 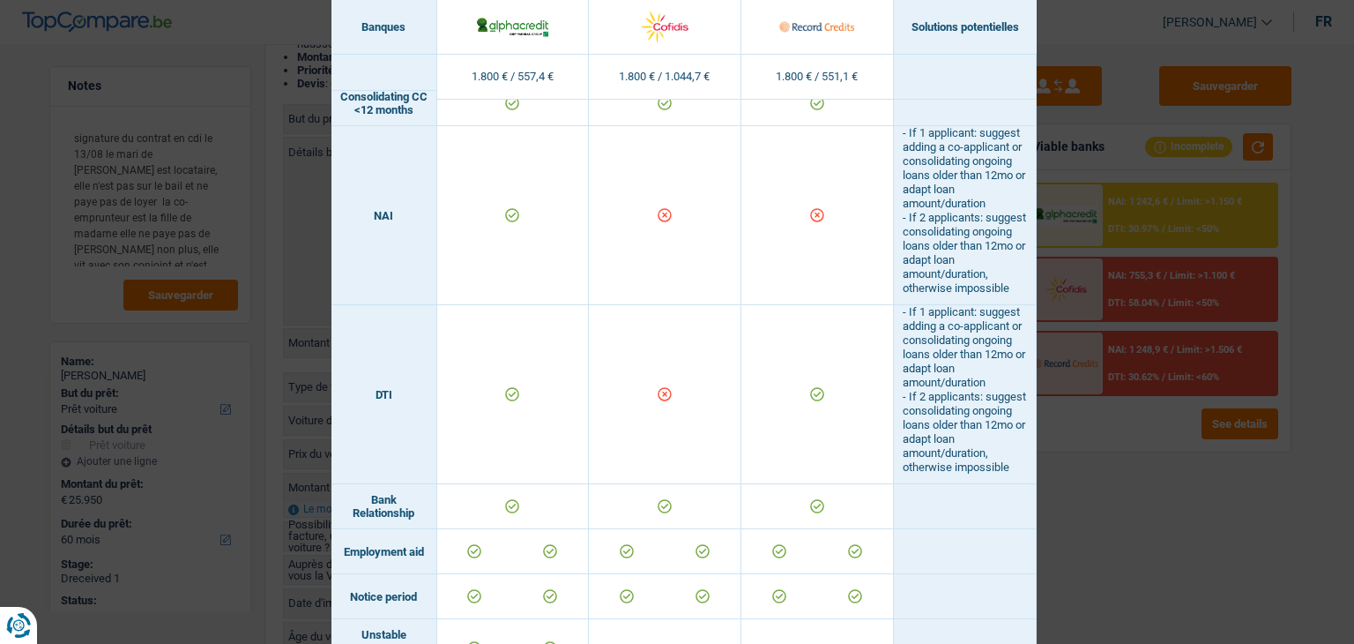 I want to click on td: 1.800 € / 551,1 €, so click(x=817, y=77).